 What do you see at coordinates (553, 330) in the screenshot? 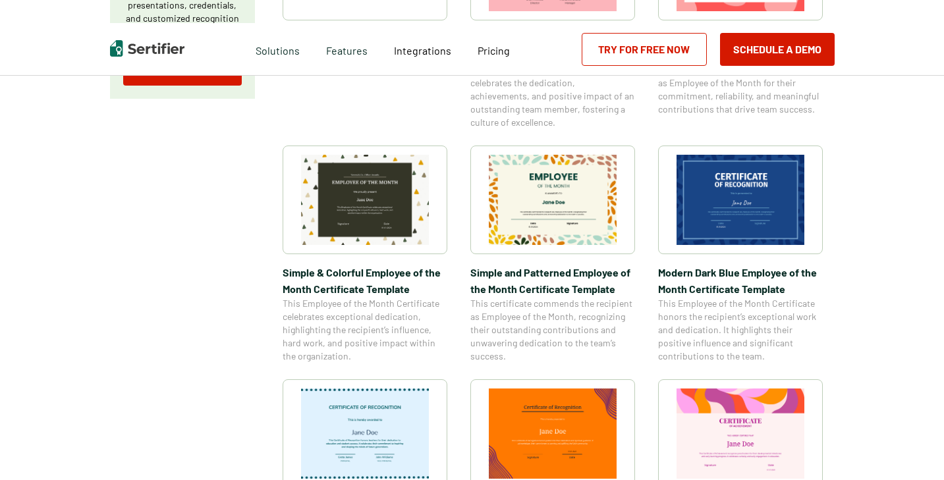
I see `span: This certificate commends the recipient as Employee of the Month, recognizing their outstanding c...` at bounding box center [553, 330].